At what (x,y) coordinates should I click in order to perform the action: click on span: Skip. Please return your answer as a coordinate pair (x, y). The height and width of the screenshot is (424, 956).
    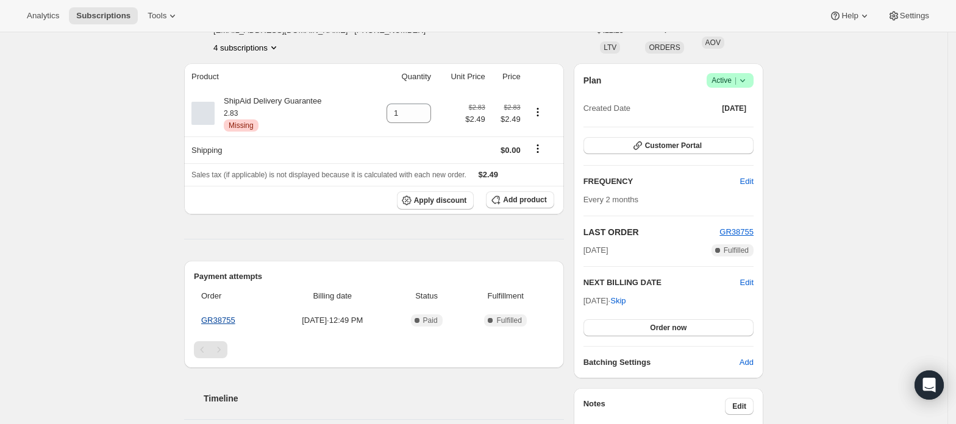
    Looking at the image, I should click on (618, 301).